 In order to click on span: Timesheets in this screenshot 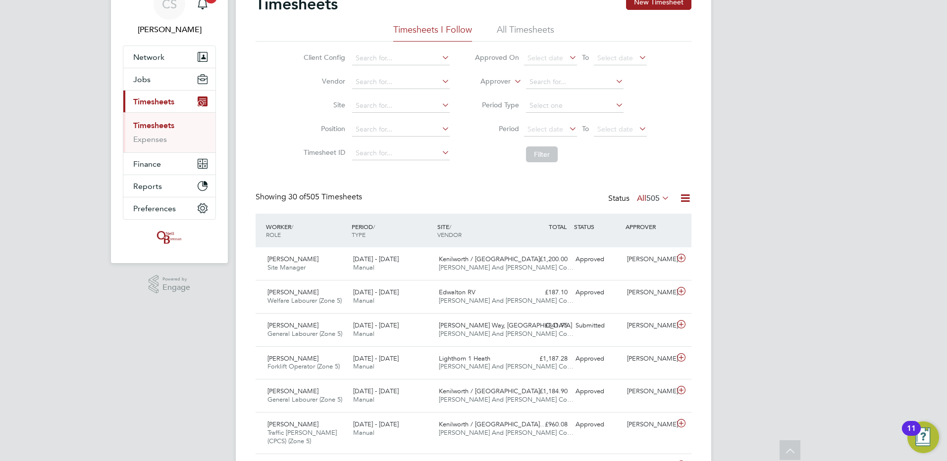, I will do `click(153, 102)`.